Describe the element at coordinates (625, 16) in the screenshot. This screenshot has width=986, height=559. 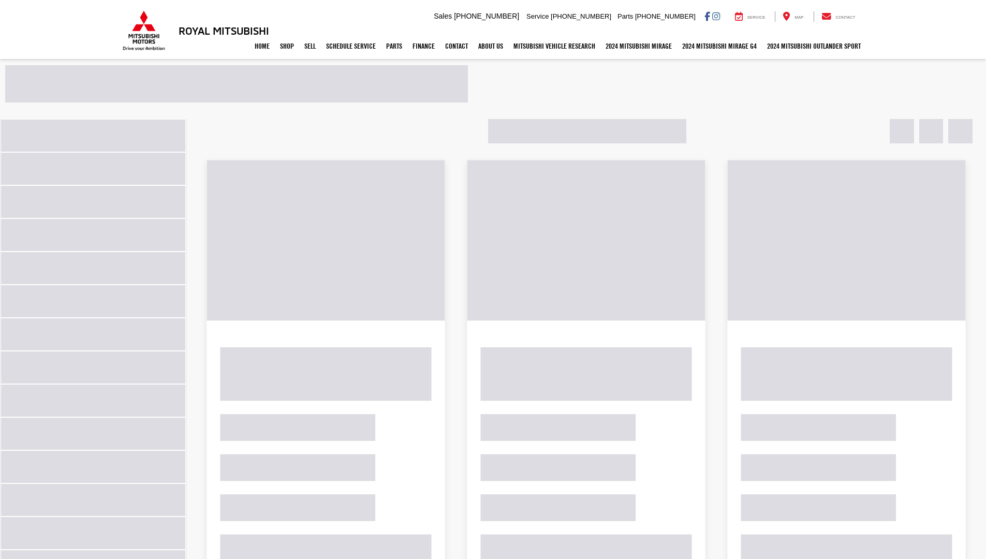
I see `span: Parts` at that location.